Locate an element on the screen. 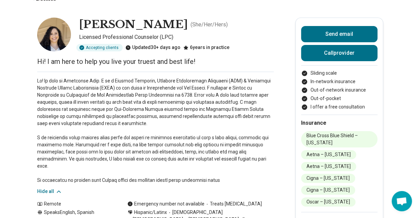  button: Callprovider is located at coordinates (339, 53).